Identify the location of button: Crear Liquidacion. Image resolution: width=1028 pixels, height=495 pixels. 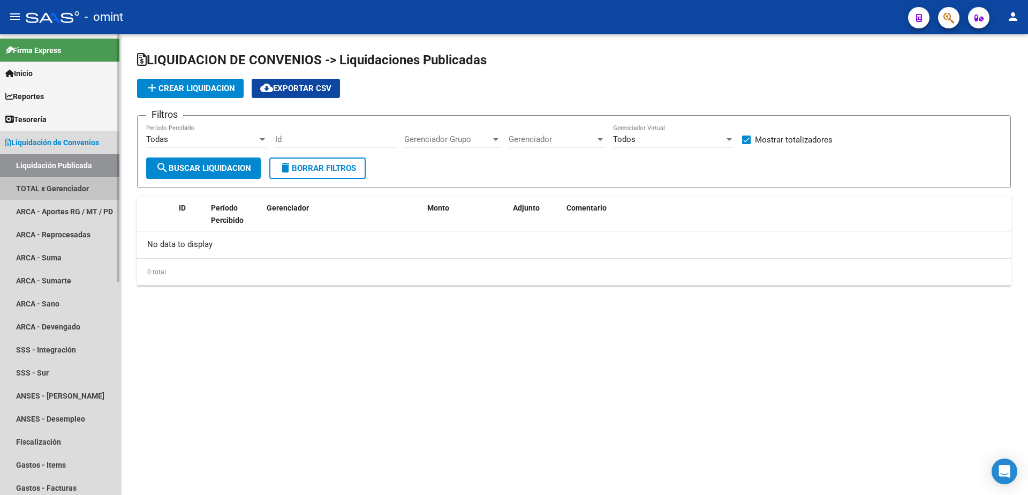
(190, 88).